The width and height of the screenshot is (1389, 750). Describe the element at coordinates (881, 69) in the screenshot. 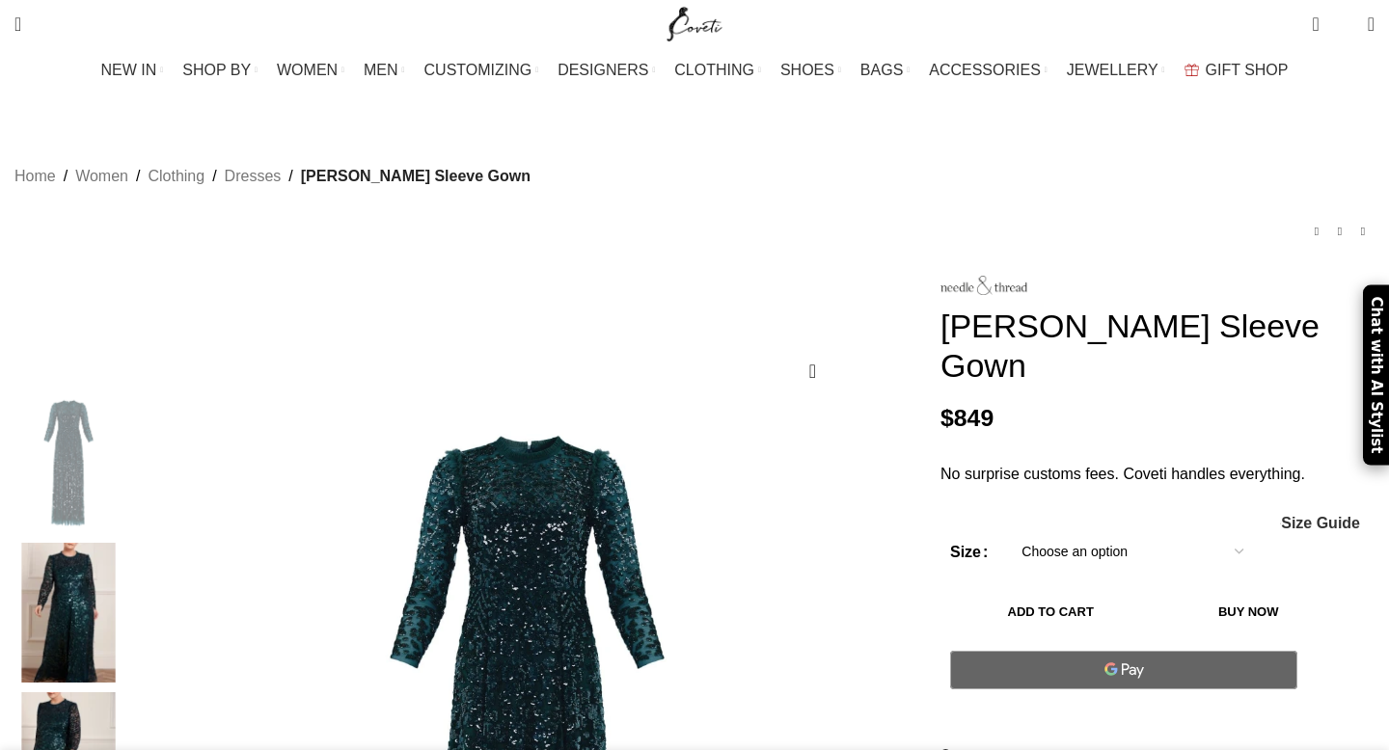

I see `span: BAGS` at that location.